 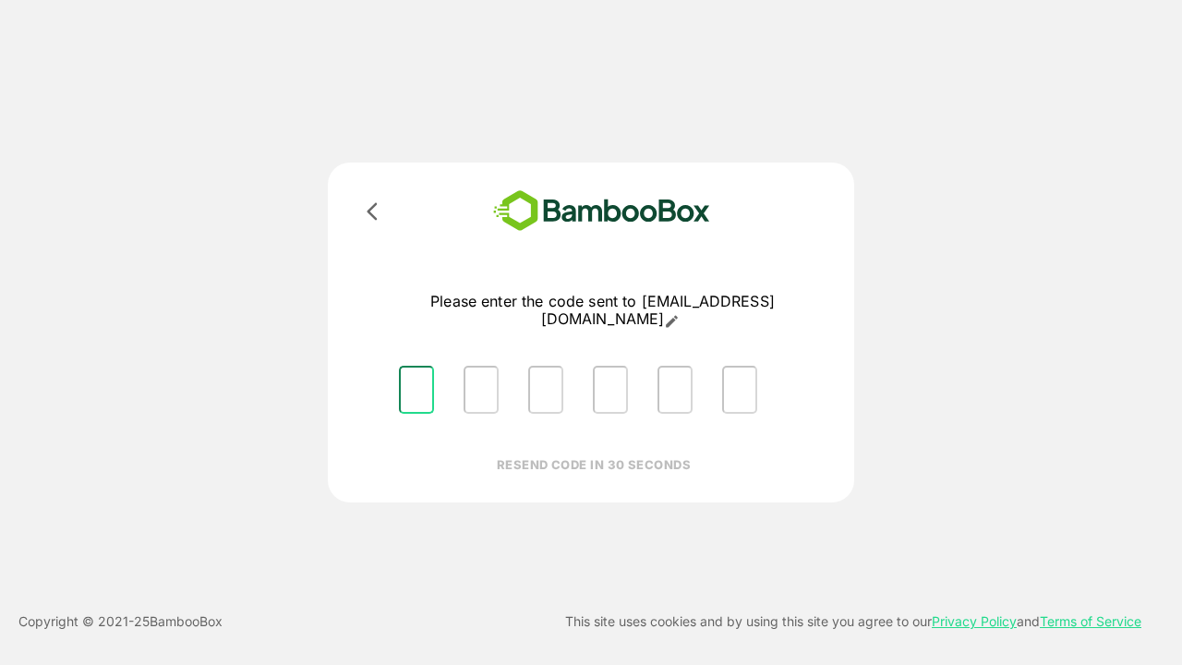 I want to click on input: Please enter OTP character 5, so click(x=675, y=390).